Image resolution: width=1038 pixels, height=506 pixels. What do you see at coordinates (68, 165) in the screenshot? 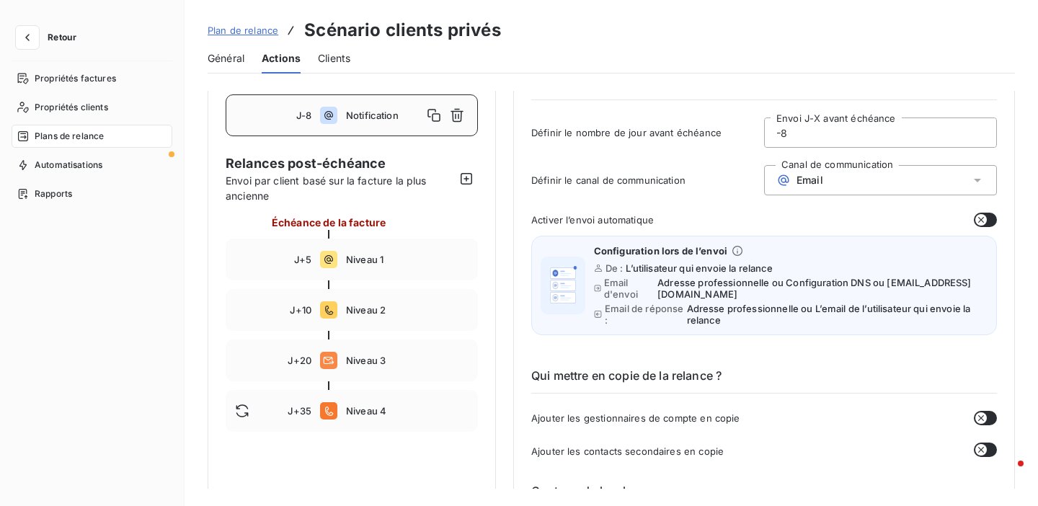
I see `span: Automatisations` at bounding box center [68, 165].